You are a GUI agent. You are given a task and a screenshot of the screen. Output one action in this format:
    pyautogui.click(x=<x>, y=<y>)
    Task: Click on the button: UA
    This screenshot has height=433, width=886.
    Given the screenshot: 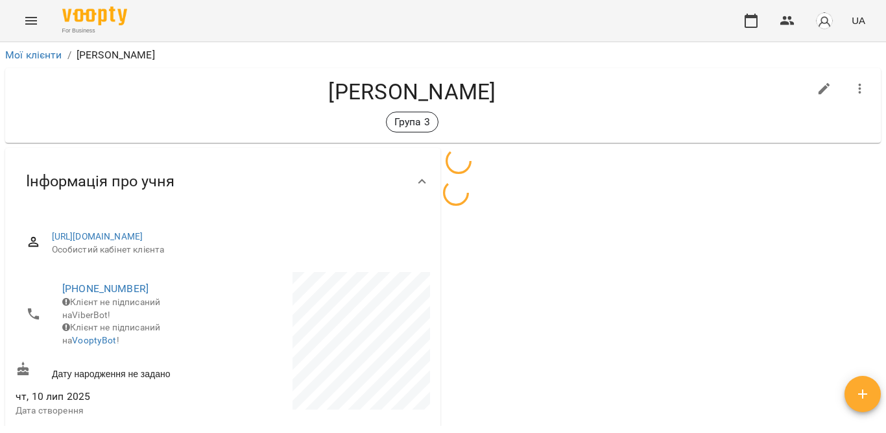 What is the action you would take?
    pyautogui.click(x=858, y=20)
    